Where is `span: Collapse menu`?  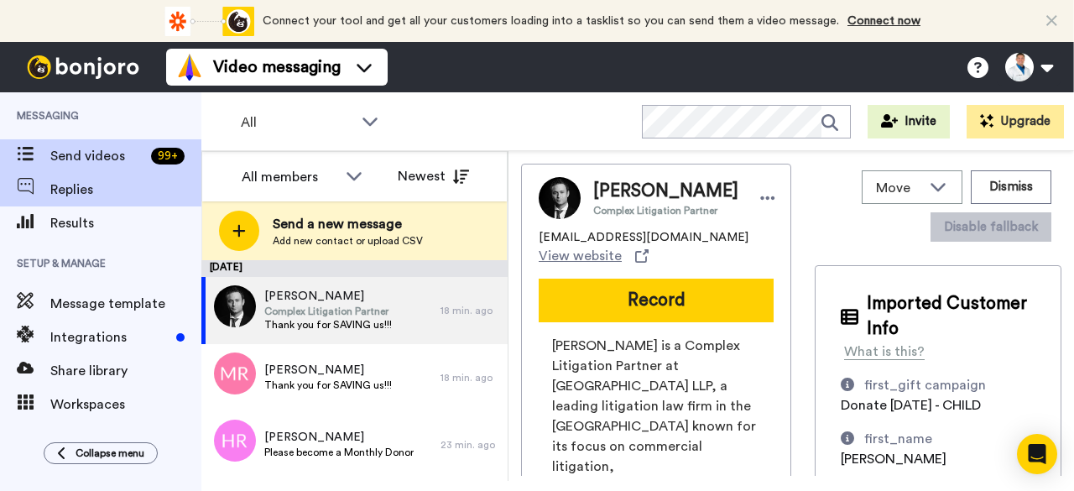
span: Collapse menu is located at coordinates (110, 453).